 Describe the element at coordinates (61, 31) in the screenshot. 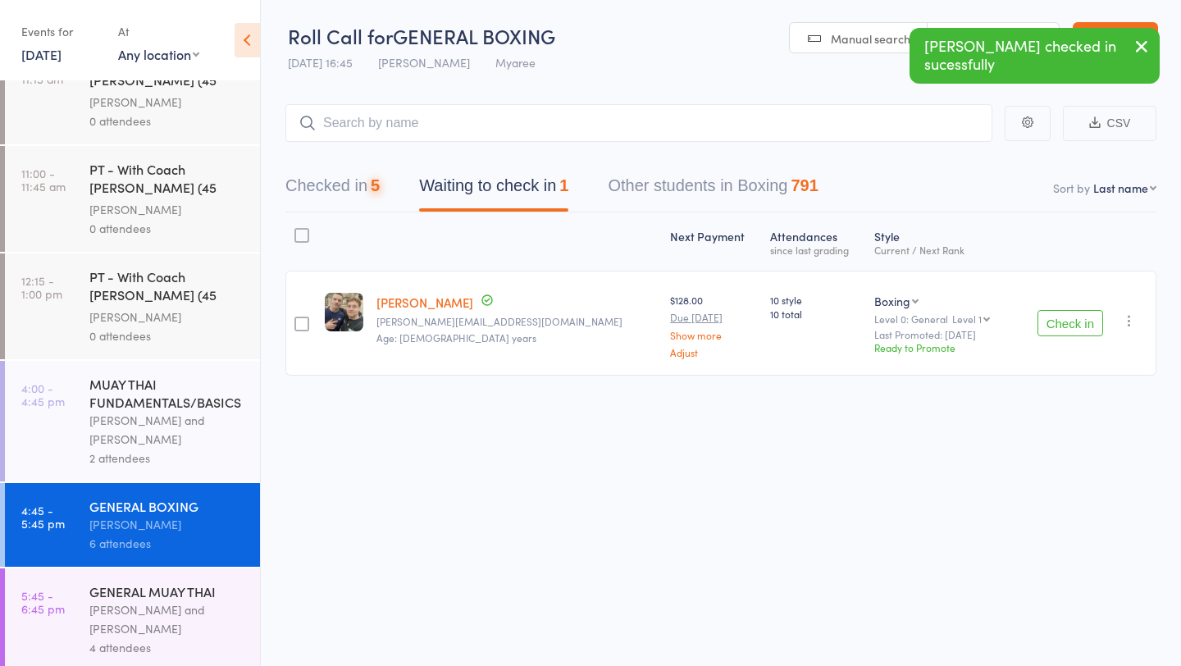

I see `div: Events for` at that location.